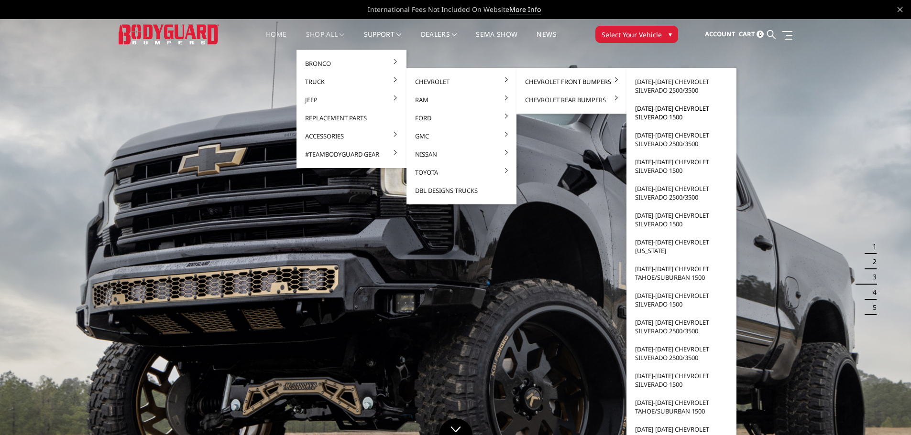 The width and height of the screenshot is (911, 435). Describe the element at coordinates (456, 427) in the screenshot. I see `a: Click to Down` at that location.